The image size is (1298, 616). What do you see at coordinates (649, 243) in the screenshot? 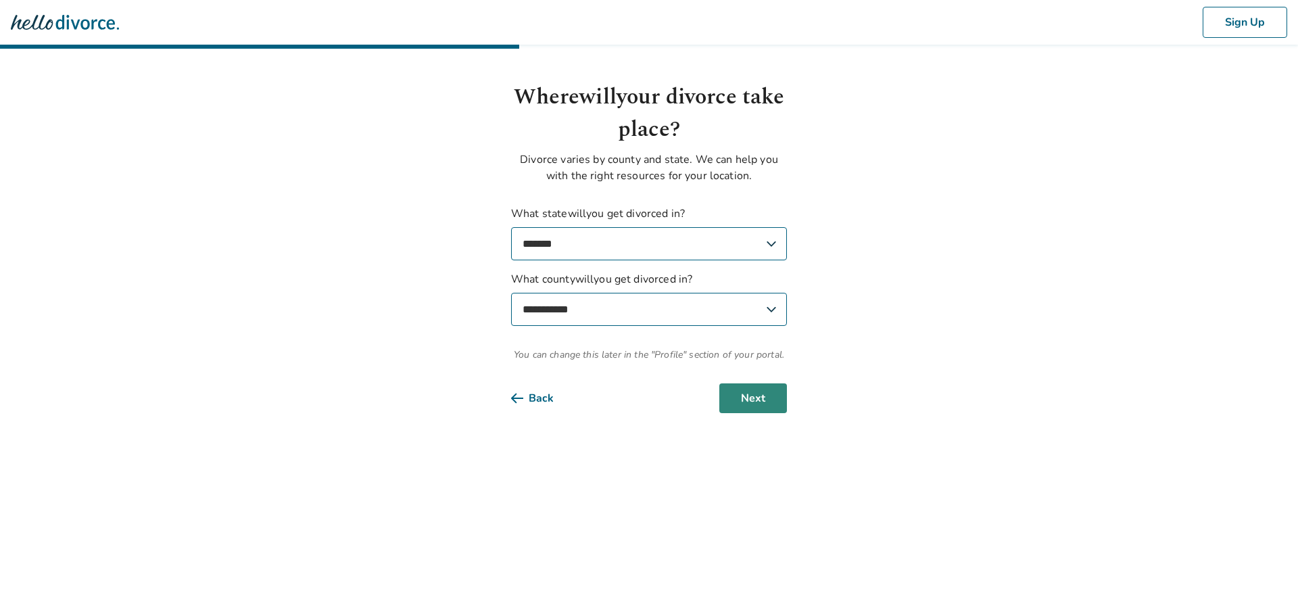
I see `select: What statewillyou get divorced in?` at bounding box center [649, 243].